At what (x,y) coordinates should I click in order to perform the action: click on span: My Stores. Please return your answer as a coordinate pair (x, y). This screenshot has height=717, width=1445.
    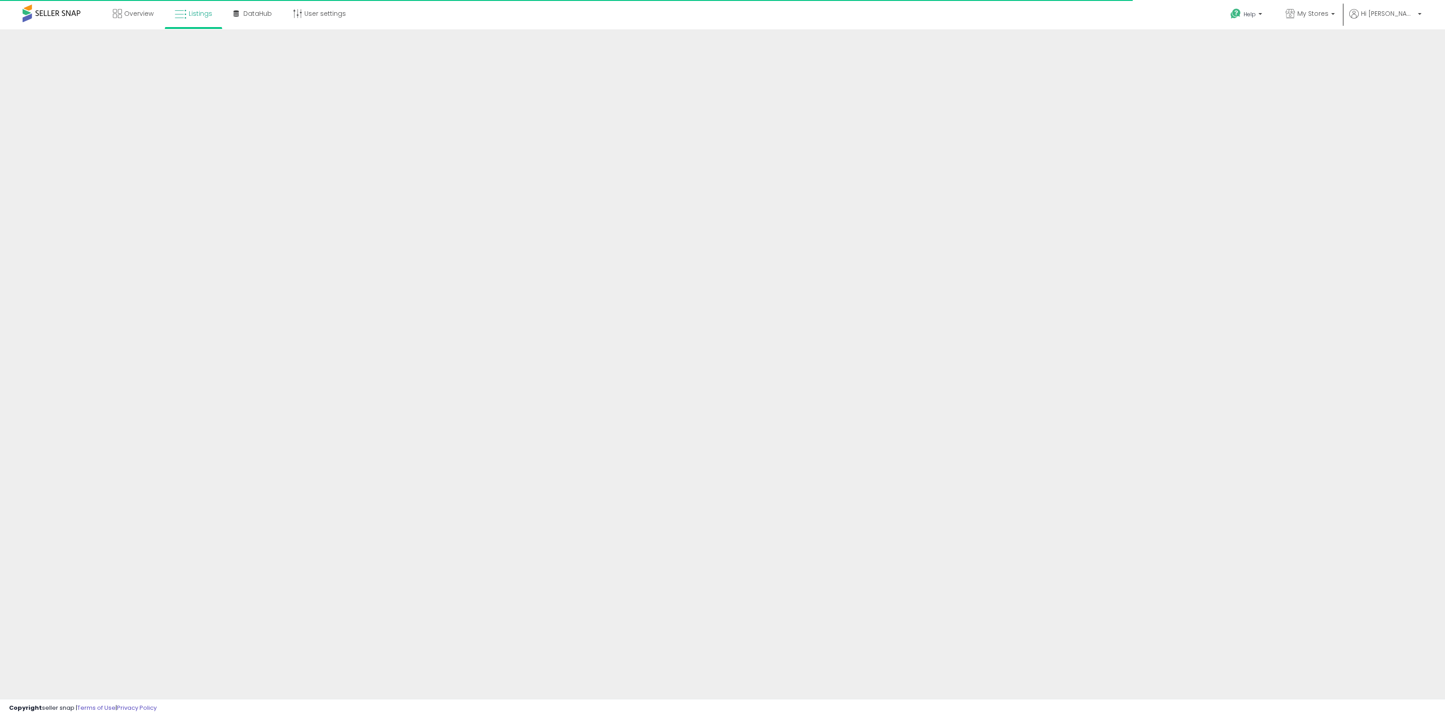
    Looking at the image, I should click on (1313, 14).